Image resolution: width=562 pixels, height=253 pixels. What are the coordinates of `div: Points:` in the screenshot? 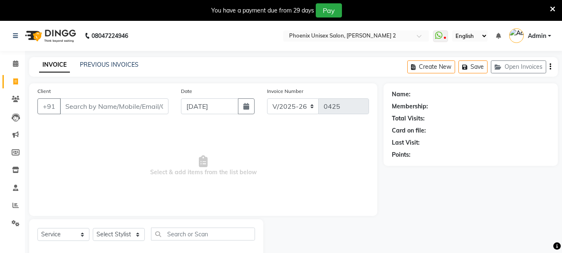 It's located at (401, 154).